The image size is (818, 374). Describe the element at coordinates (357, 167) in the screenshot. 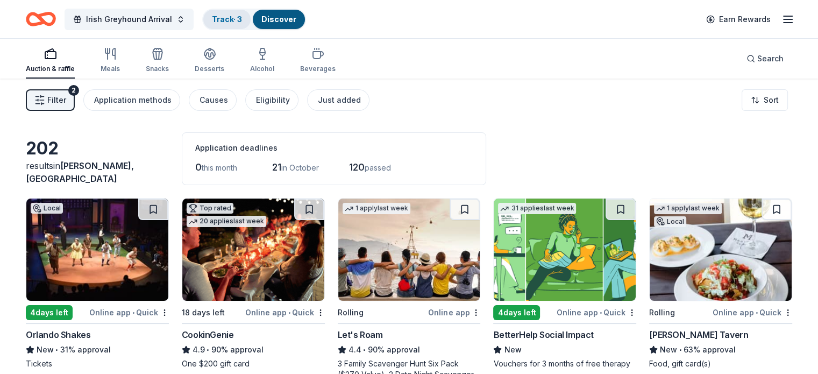

I see `span: 120` at that location.